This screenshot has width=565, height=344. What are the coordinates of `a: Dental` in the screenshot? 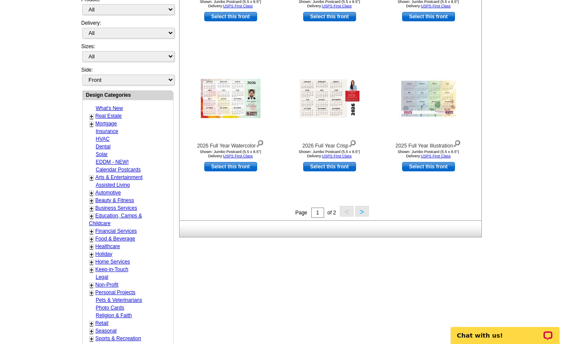 It's located at (103, 147).